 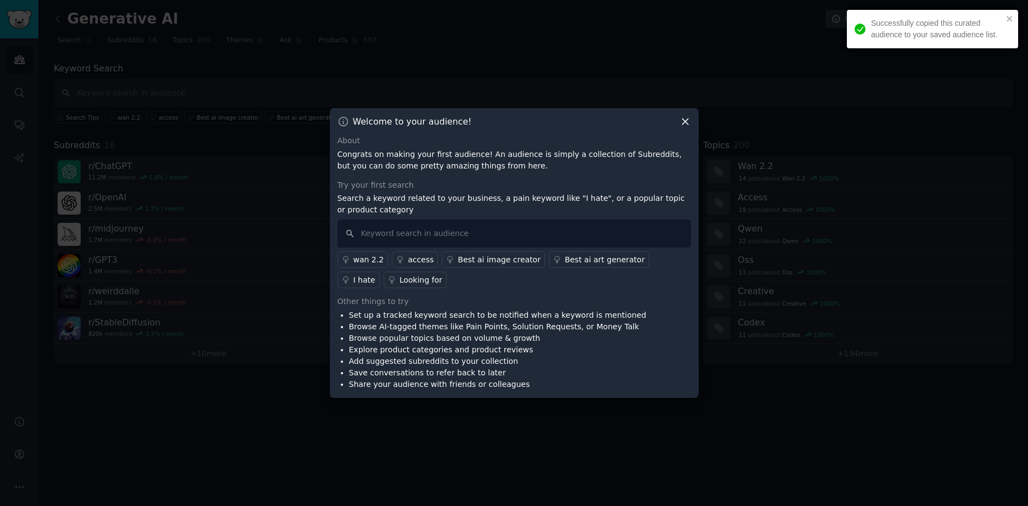 I want to click on a: I hate, so click(x=358, y=280).